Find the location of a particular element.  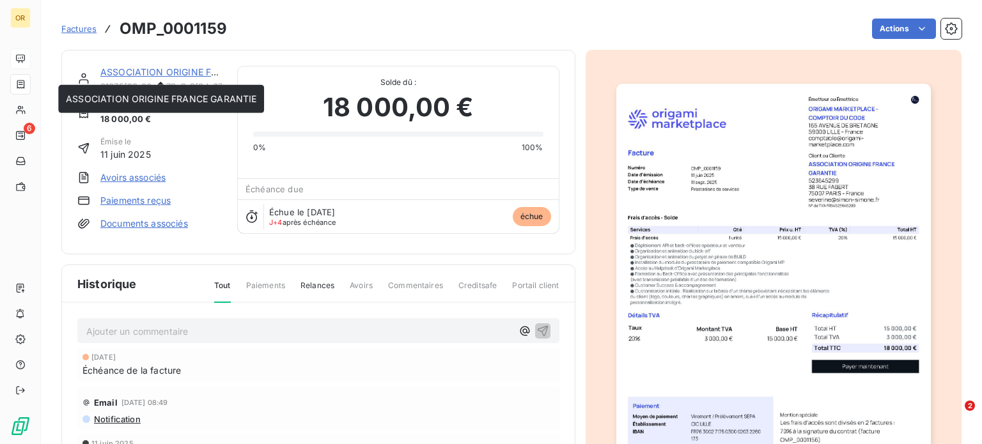

span: Relances is located at coordinates (317, 291).